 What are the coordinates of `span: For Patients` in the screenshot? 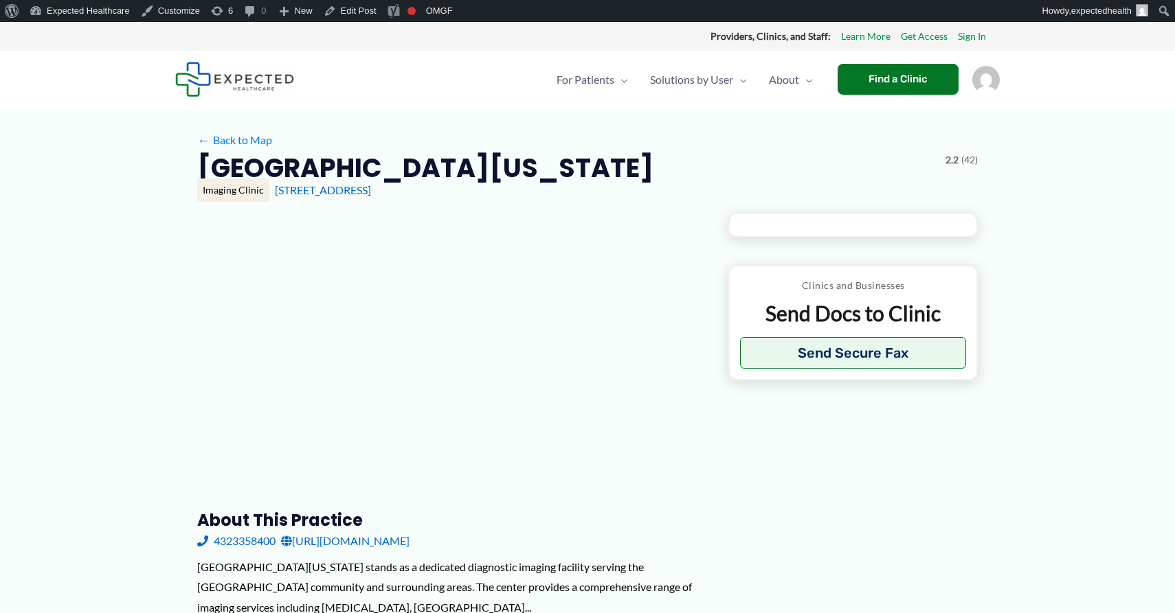 It's located at (585, 80).